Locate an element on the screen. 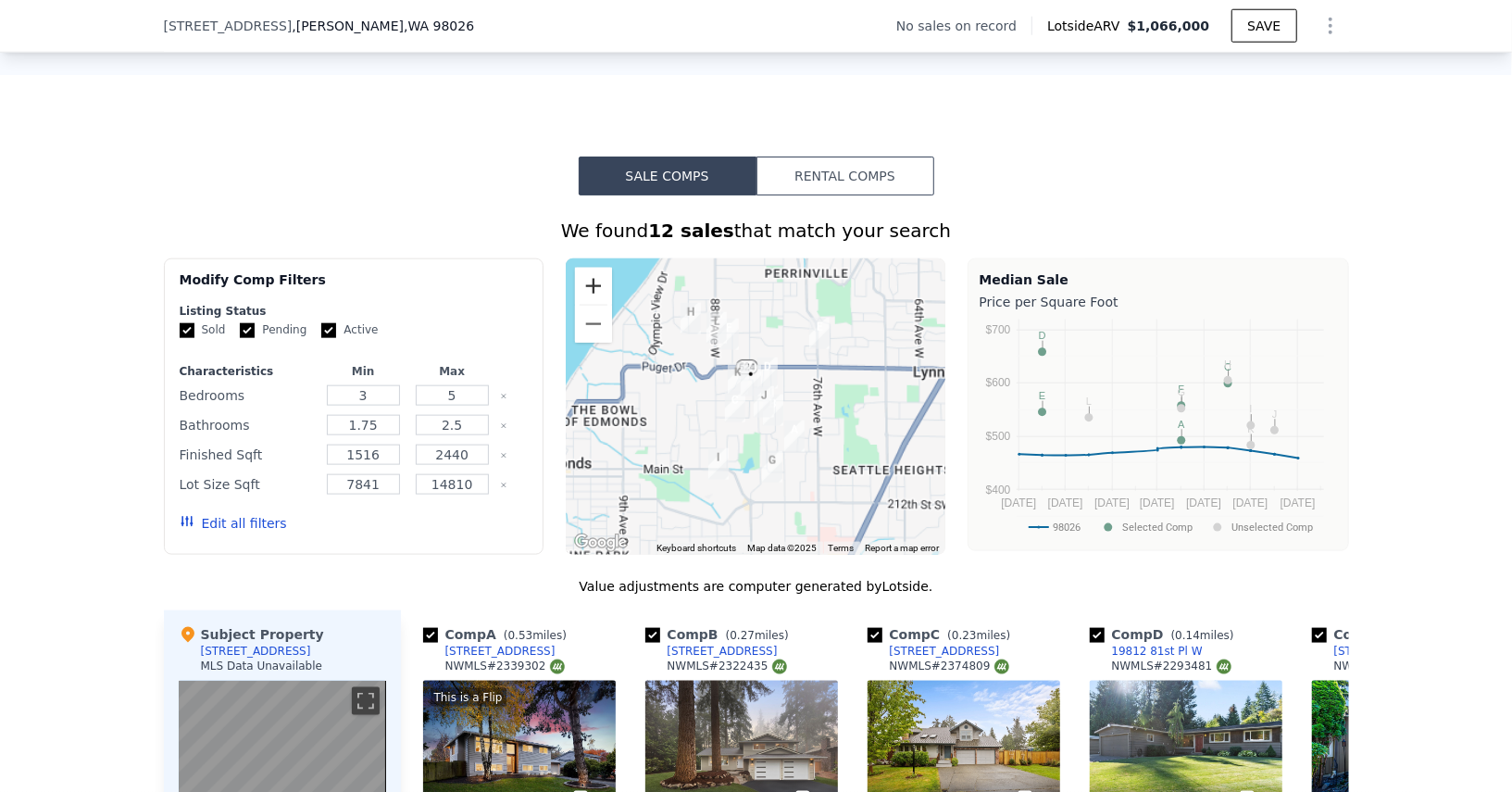 The width and height of the screenshot is (1512, 792). button: Edit all filters is located at coordinates (233, 523).